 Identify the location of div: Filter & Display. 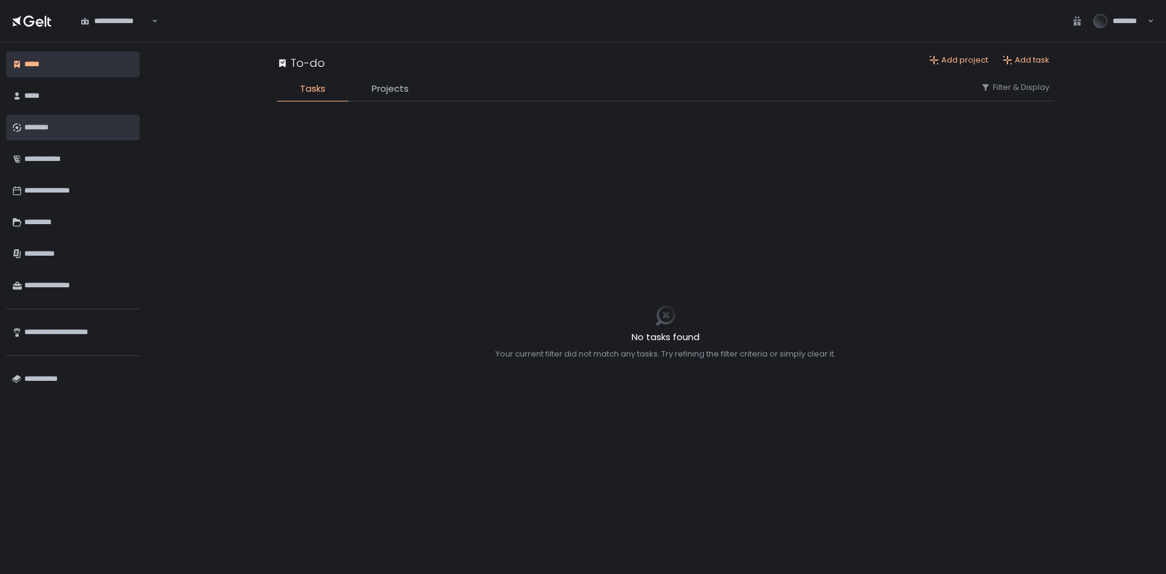
(1015, 87).